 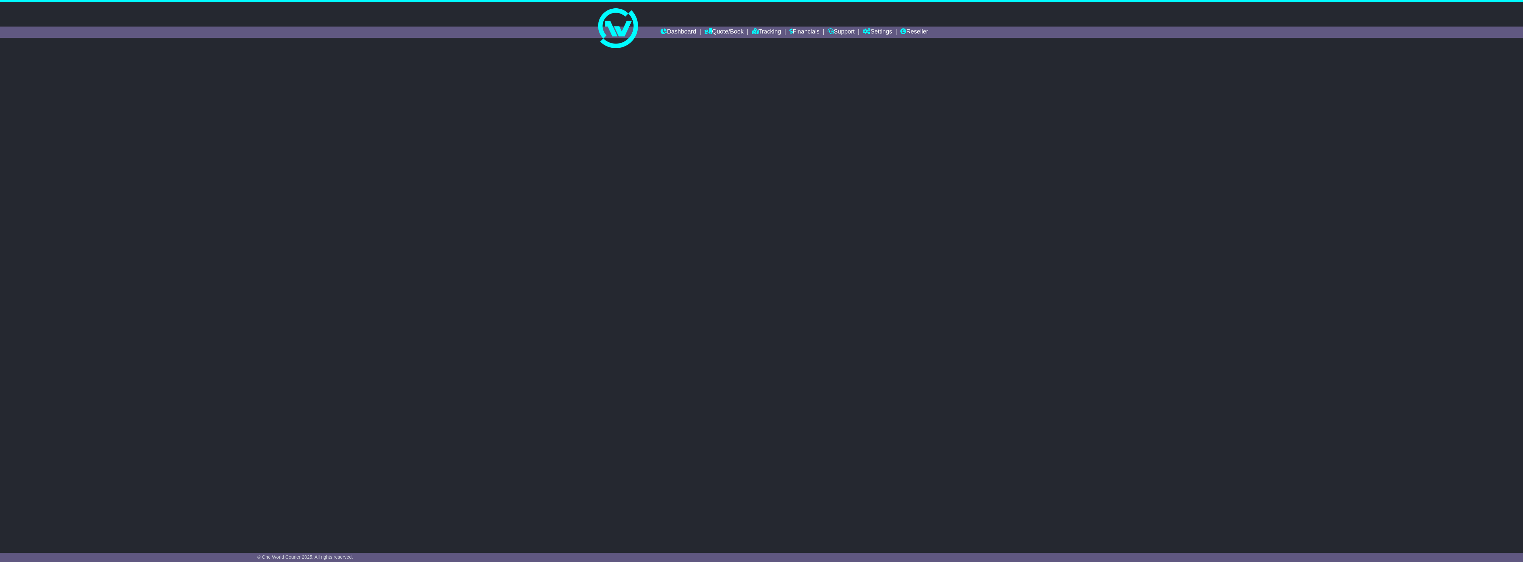 What do you see at coordinates (841, 32) in the screenshot?
I see `a: Support` at bounding box center [841, 32].